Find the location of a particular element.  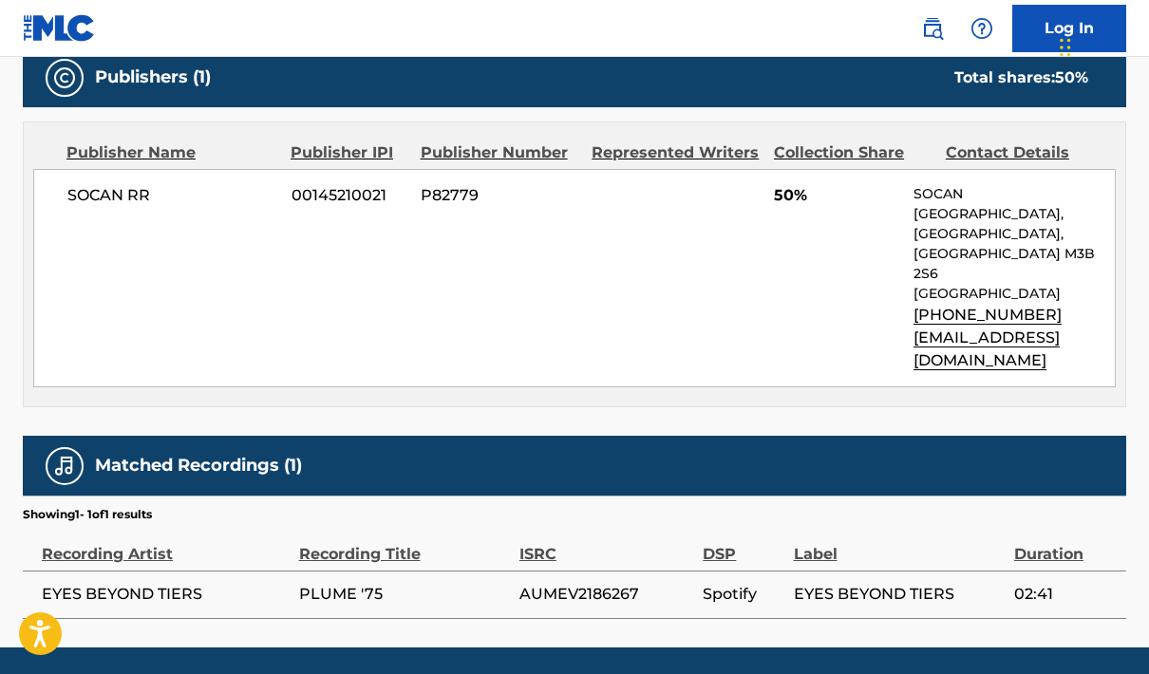

a: Public Search is located at coordinates (932, 28).